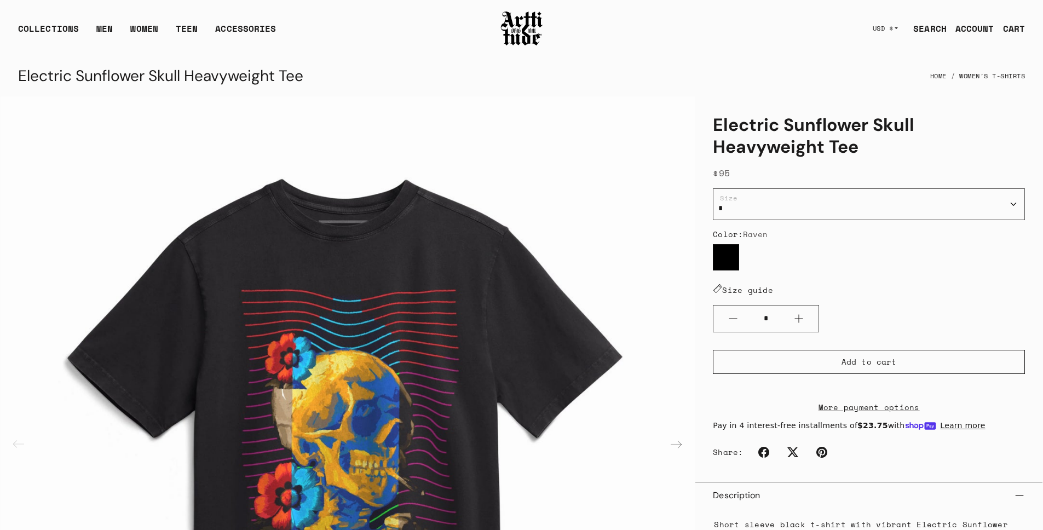 The image size is (1043, 530). I want to click on button: Add to cart, so click(869, 362).